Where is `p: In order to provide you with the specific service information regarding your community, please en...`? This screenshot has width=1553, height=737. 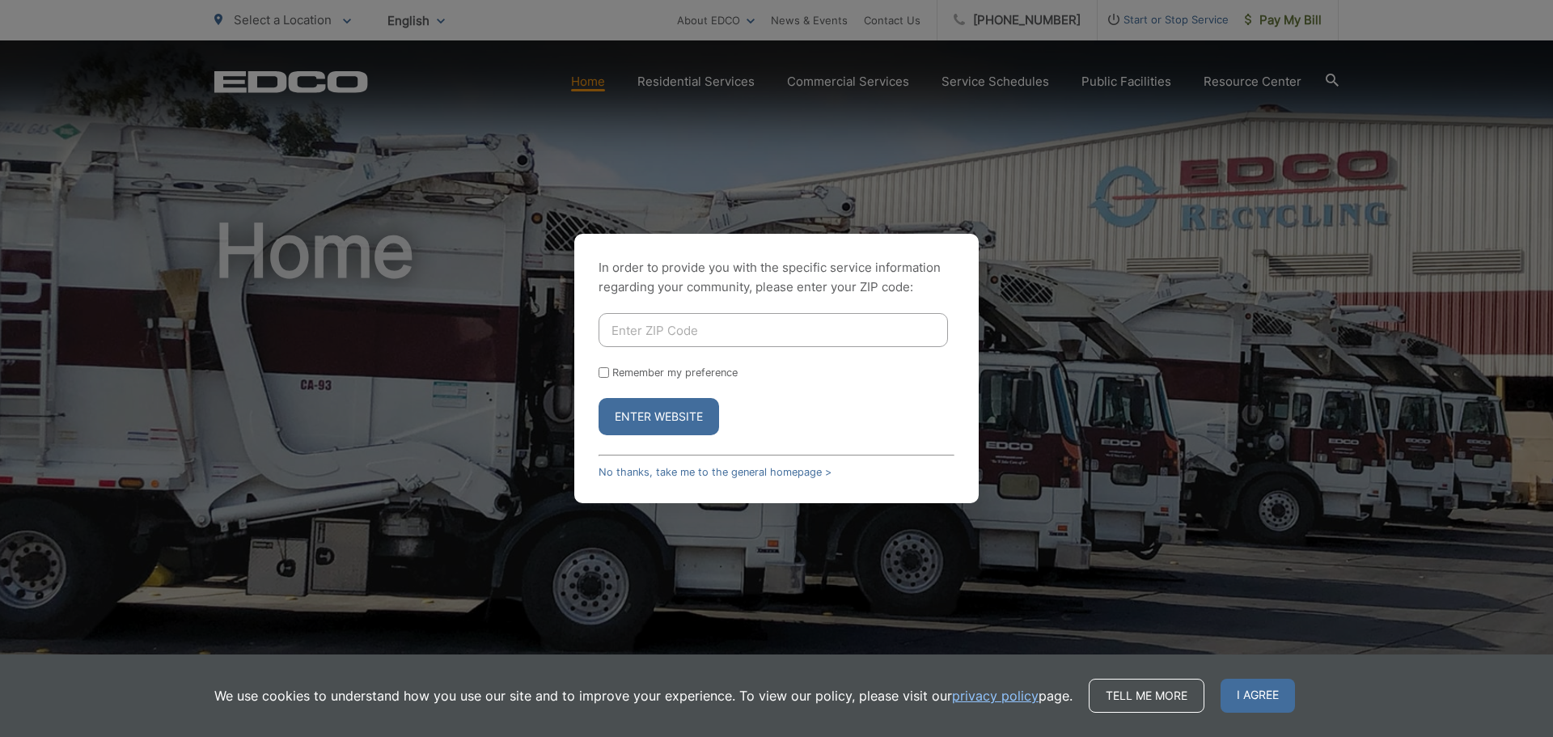
p: In order to provide you with the specific service information regarding your community, please en... is located at coordinates (776, 277).